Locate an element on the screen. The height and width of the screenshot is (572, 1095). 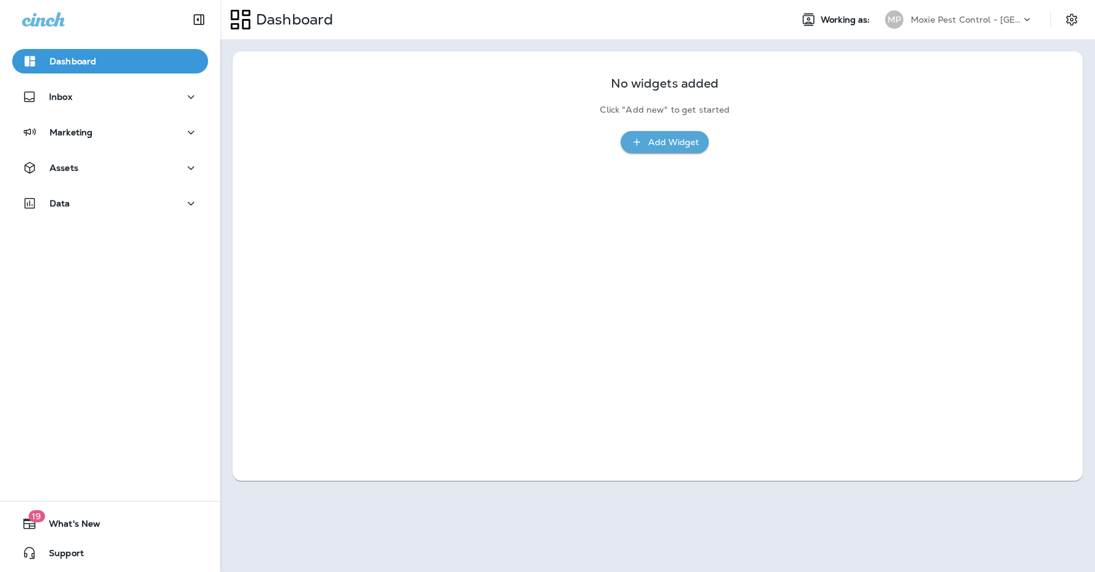
button: Add Widget is located at coordinates (665, 142).